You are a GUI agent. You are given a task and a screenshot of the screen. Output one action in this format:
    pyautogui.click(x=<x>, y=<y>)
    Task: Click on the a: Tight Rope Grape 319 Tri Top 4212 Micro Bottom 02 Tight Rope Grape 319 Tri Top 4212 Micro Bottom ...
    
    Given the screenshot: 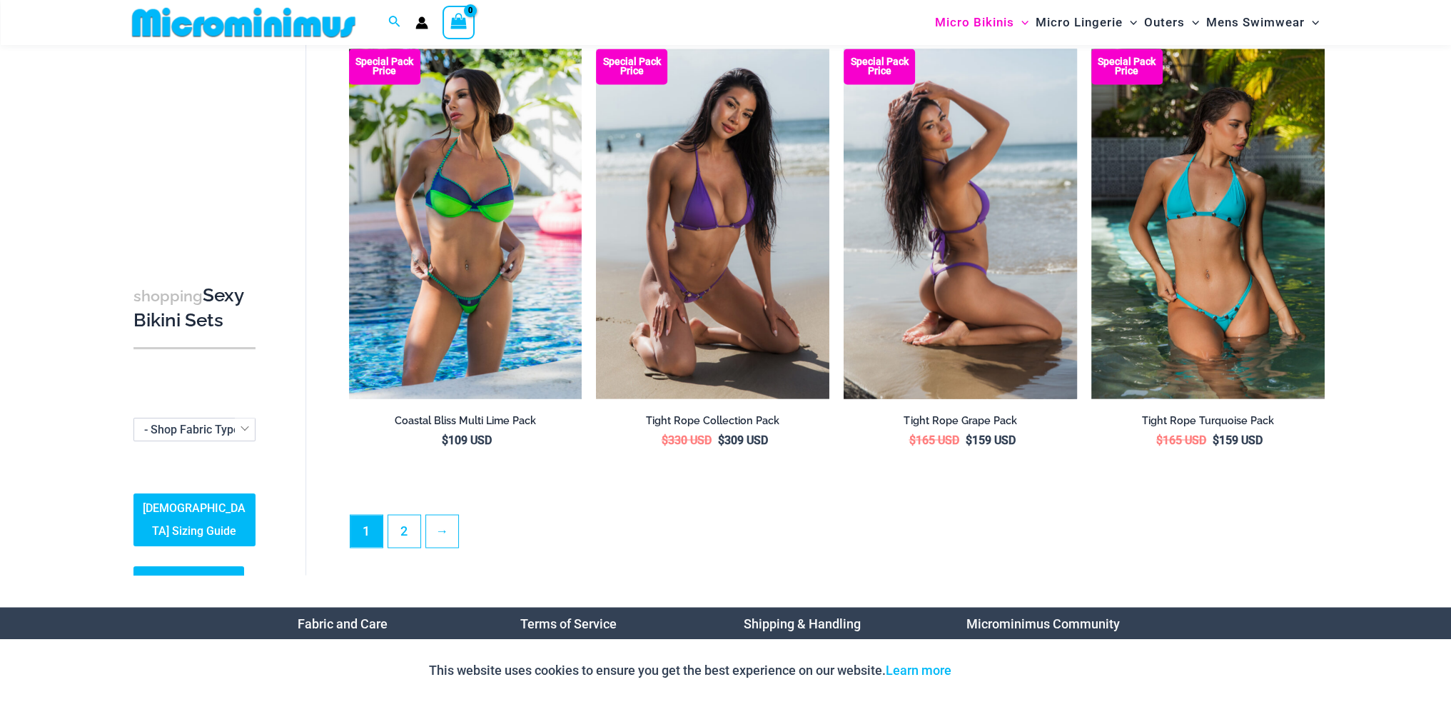 What is the action you would take?
    pyautogui.click(x=960, y=223)
    